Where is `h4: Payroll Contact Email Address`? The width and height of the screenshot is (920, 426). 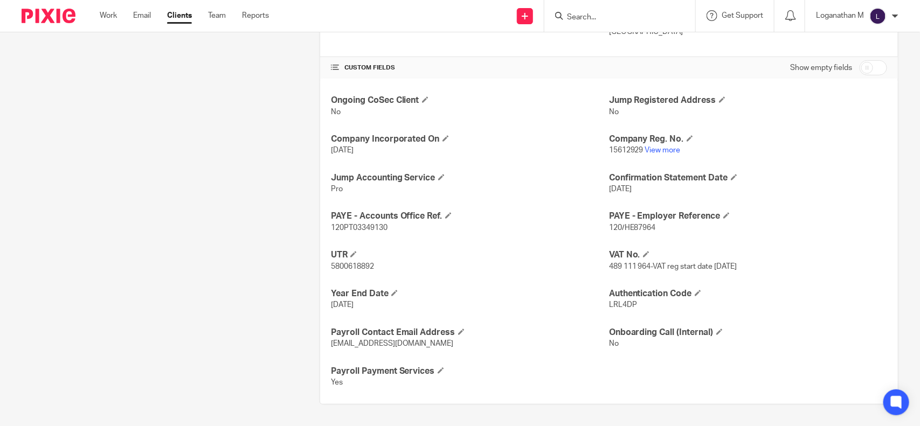 h4: Payroll Contact Email Address is located at coordinates (470, 333).